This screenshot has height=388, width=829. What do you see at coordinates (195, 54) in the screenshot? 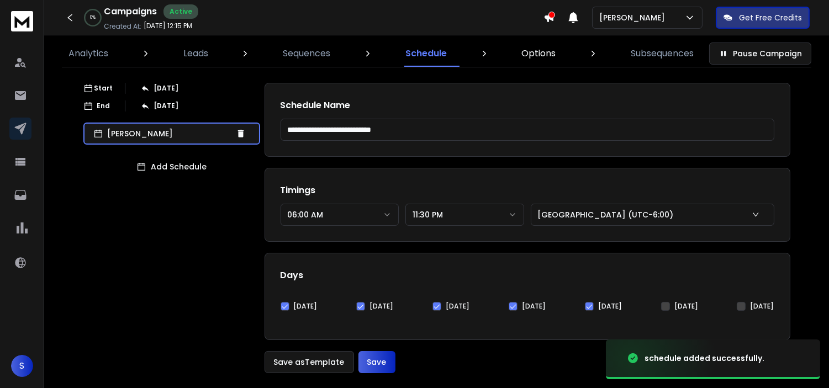
I see `p: Leads` at bounding box center [195, 54].